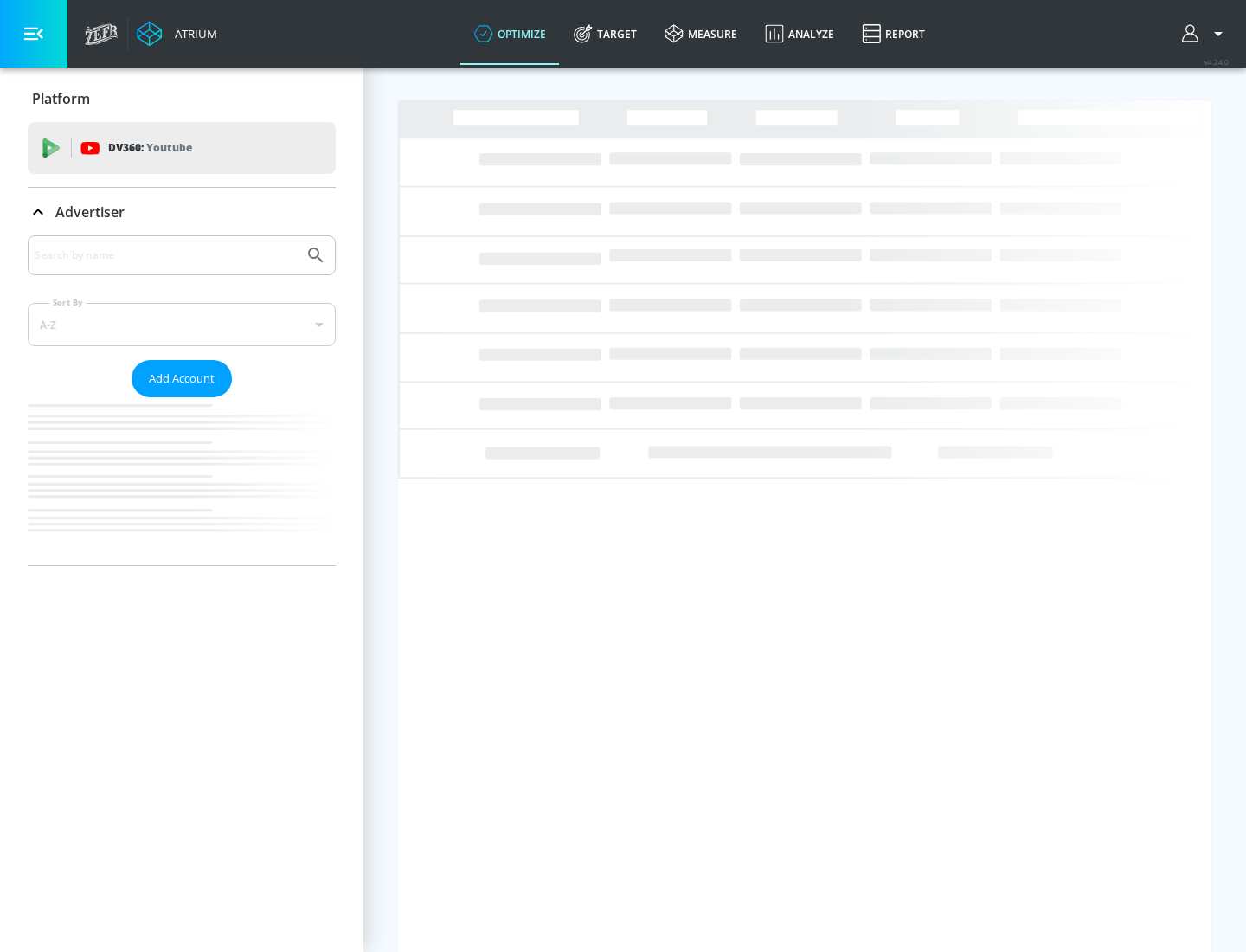 Image resolution: width=1246 pixels, height=952 pixels. Describe the element at coordinates (182, 148) in the screenshot. I see `div: DV360: Youtube` at that location.